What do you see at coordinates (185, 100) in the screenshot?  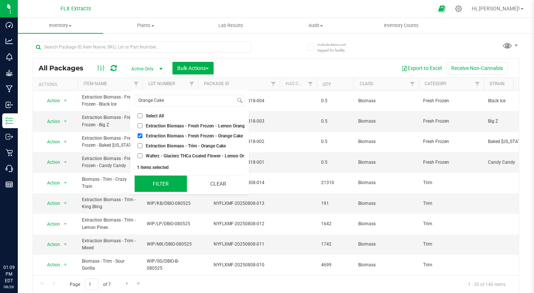 I see `input: Search` at bounding box center [185, 100].